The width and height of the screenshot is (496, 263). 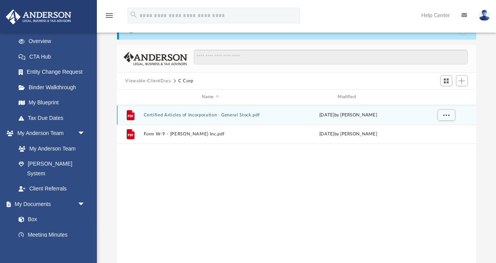 I want to click on a: My Anderson Teamarrow_drop_down, so click(x=49, y=133).